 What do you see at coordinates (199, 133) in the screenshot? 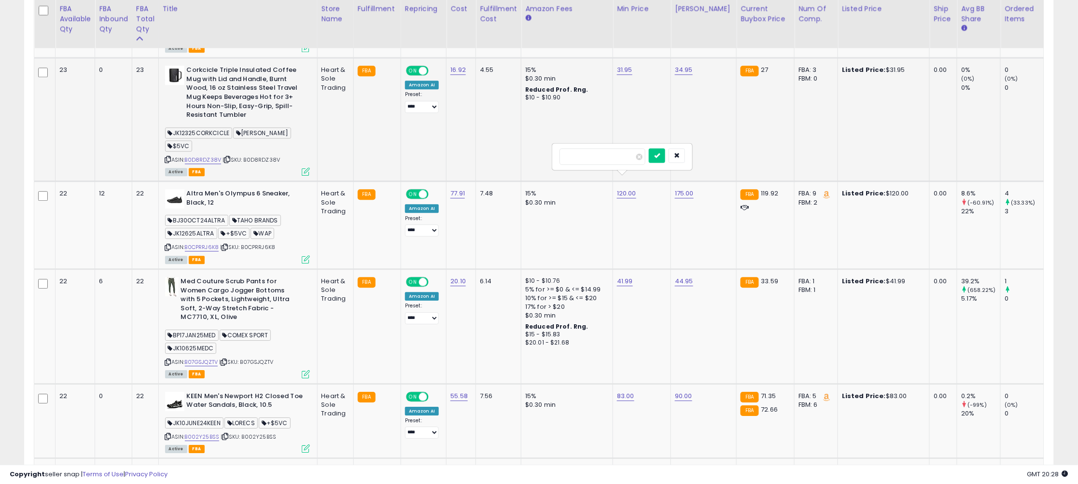
I see `span: JK12325CORKCICLE` at bounding box center [199, 133].